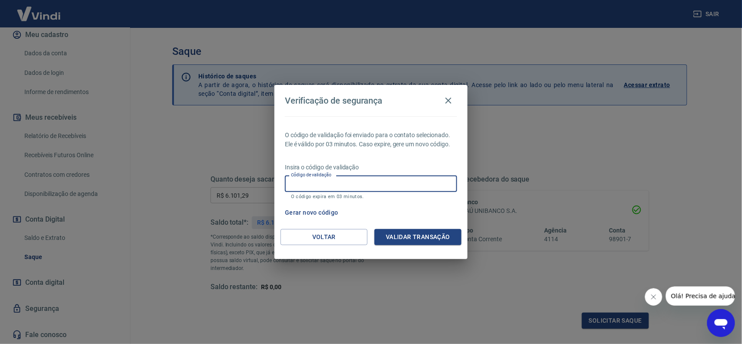 This screenshot has width=742, height=344. What do you see at coordinates (371, 167) in the screenshot?
I see `p: Insira o código de validação` at bounding box center [371, 167].